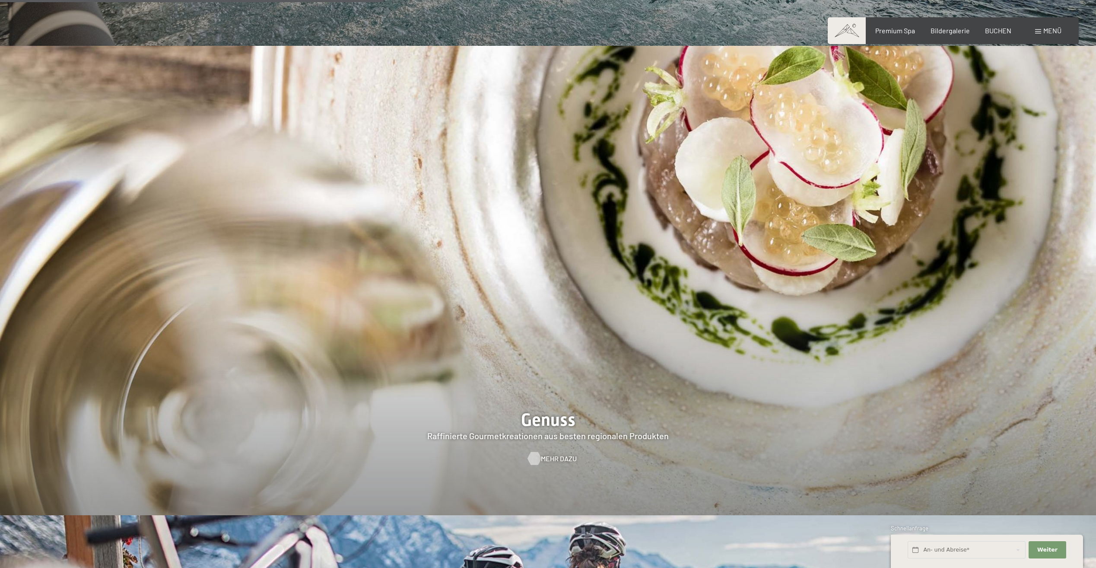  What do you see at coordinates (1052, 30) in the screenshot?
I see `span: Menü` at bounding box center [1052, 30].